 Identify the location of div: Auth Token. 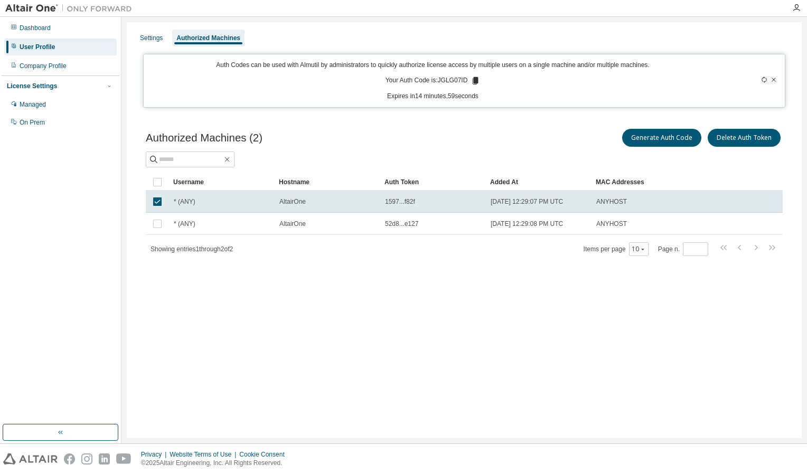
(433, 182).